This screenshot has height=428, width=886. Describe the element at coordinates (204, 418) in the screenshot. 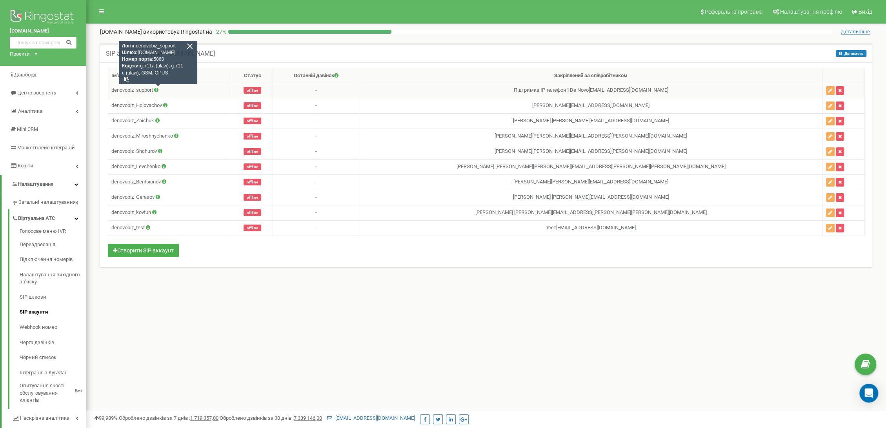

I see `u: 1 719 357,00` at that location.